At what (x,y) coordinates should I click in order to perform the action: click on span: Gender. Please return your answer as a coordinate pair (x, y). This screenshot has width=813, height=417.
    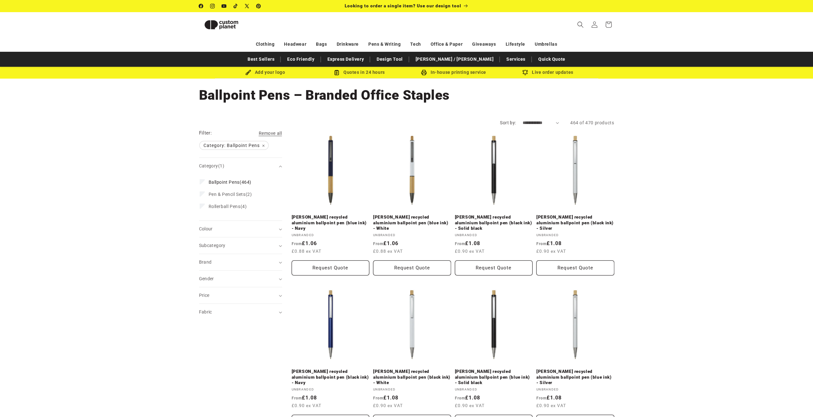
    Looking at the image, I should click on (206, 279).